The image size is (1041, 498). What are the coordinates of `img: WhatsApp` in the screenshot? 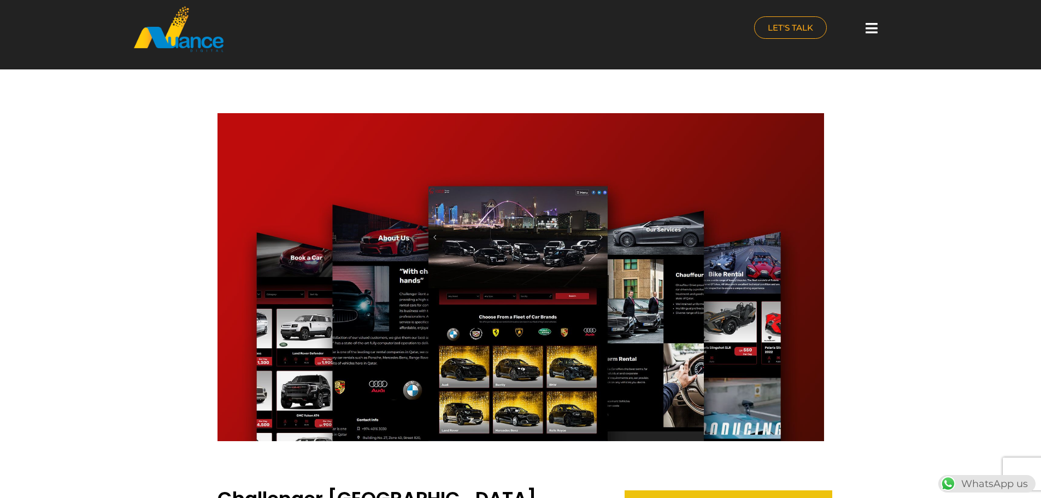 It's located at (948, 483).